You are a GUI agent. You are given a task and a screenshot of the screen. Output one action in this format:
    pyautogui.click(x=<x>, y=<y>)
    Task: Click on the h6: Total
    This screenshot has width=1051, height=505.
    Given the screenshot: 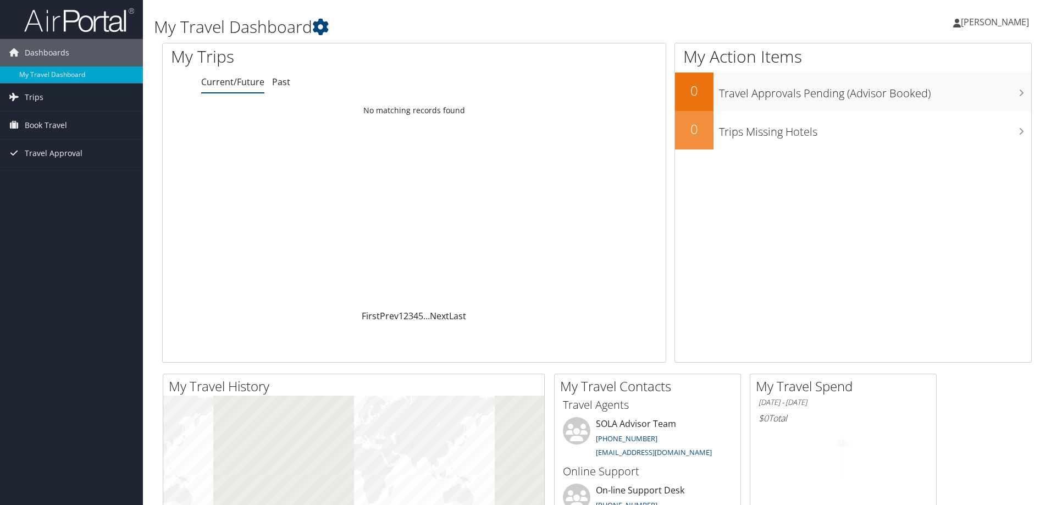 What is the action you would take?
    pyautogui.click(x=843, y=418)
    